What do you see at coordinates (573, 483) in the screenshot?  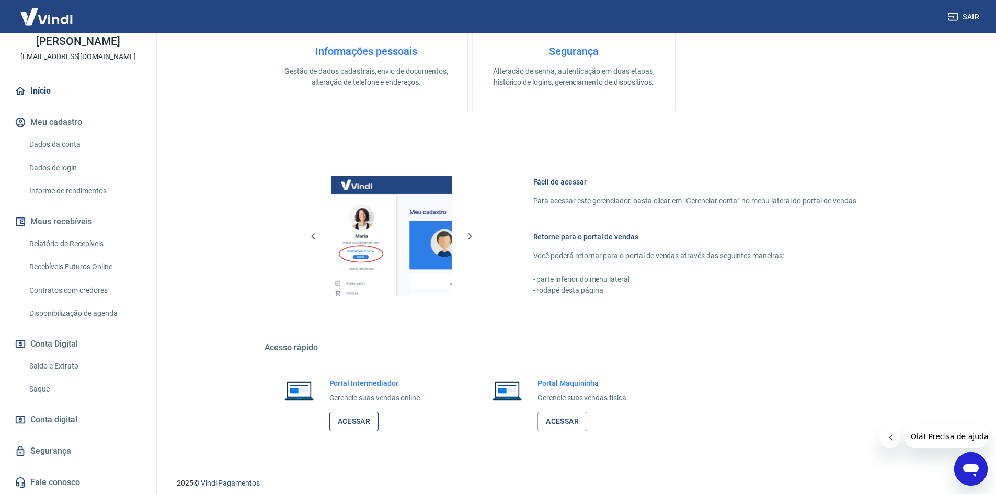 I see `p: 2025 ©` at bounding box center [573, 483].